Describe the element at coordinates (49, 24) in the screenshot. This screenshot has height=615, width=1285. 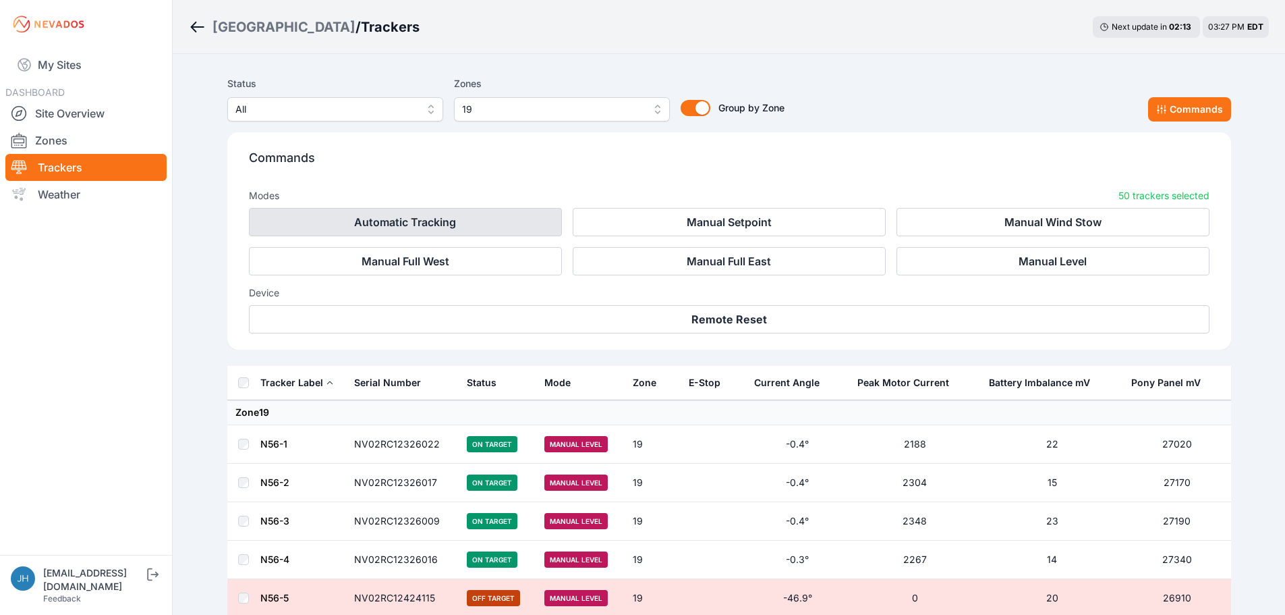
I see `img: Nevados` at that location.